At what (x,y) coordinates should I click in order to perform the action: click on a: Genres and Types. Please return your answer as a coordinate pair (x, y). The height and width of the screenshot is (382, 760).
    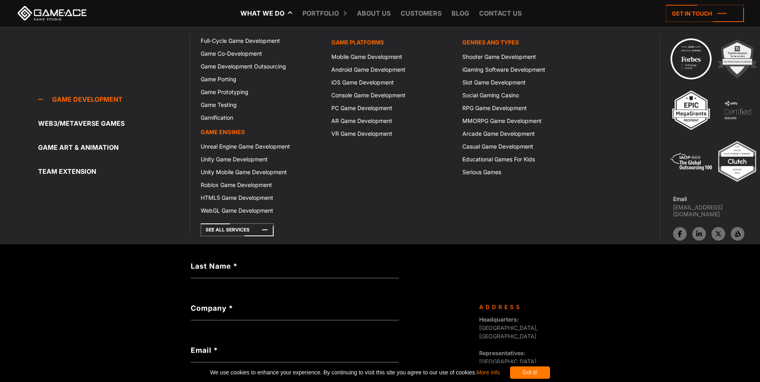
    Looking at the image, I should click on (522, 42).